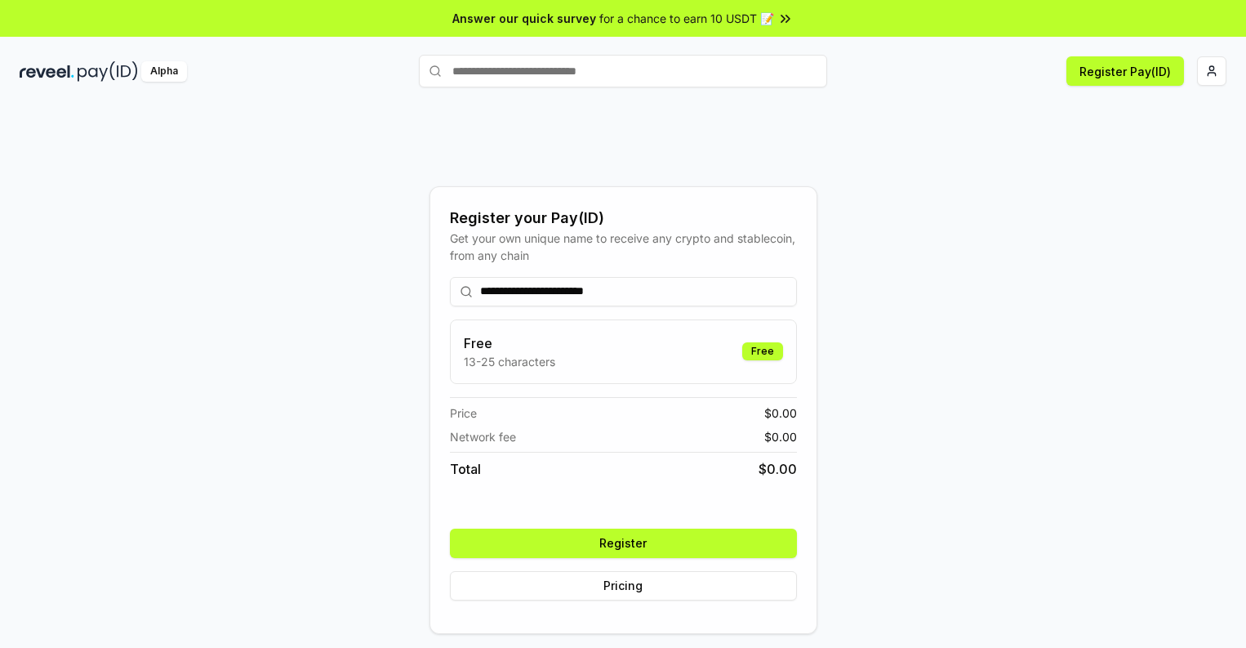 This screenshot has width=1246, height=648. I want to click on button: Register, so click(623, 543).